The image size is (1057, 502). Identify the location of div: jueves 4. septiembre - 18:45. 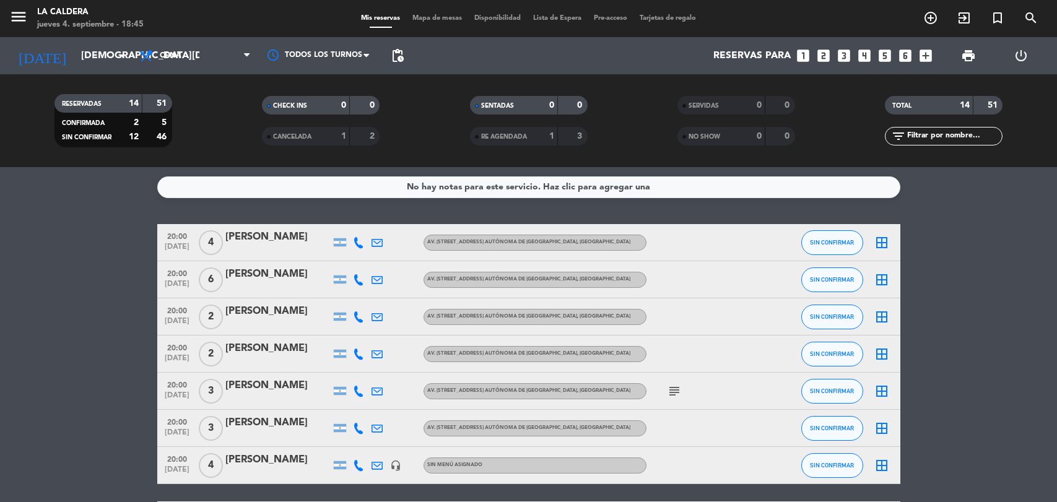
(90, 25).